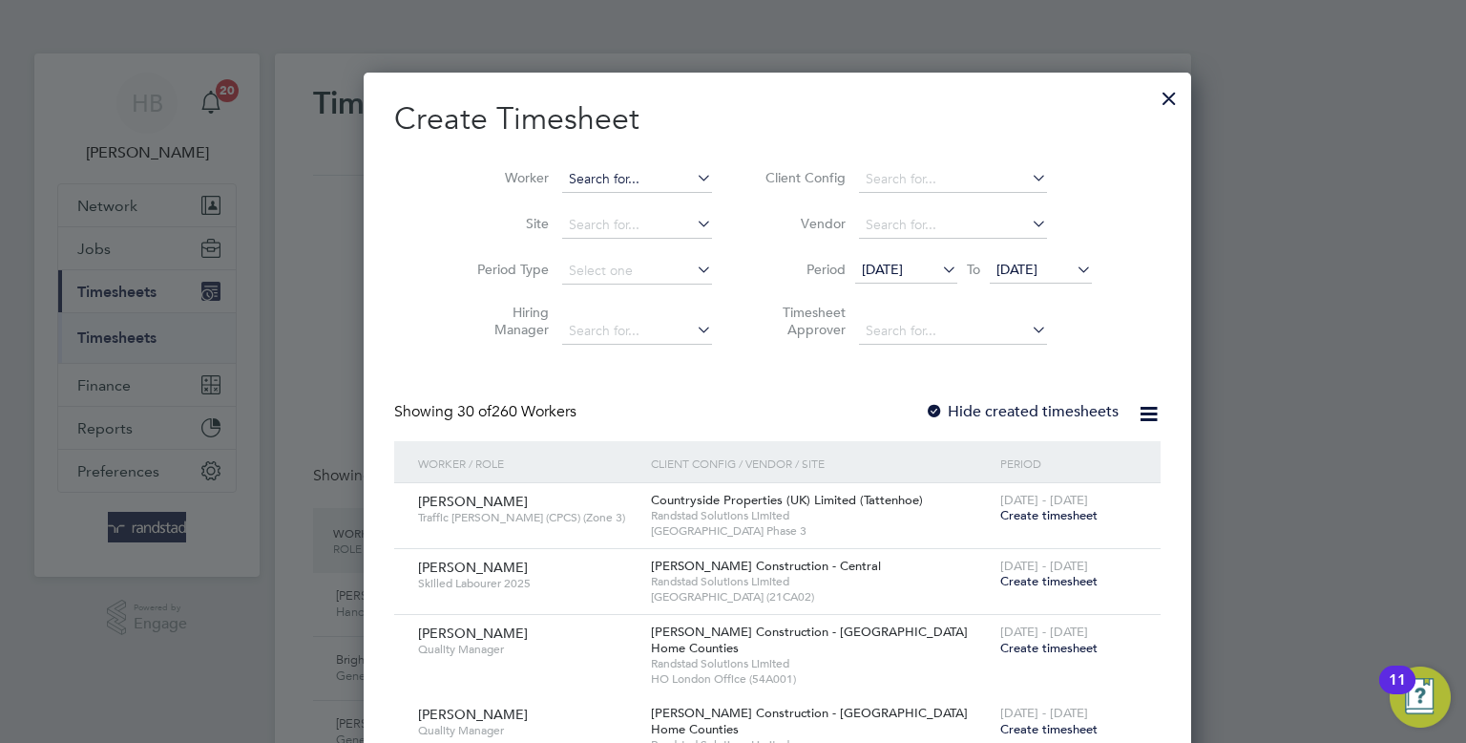 This screenshot has height=743, width=1466. Describe the element at coordinates (527, 583) in the screenshot. I see `span: Skilled Labourer 2025` at that location.